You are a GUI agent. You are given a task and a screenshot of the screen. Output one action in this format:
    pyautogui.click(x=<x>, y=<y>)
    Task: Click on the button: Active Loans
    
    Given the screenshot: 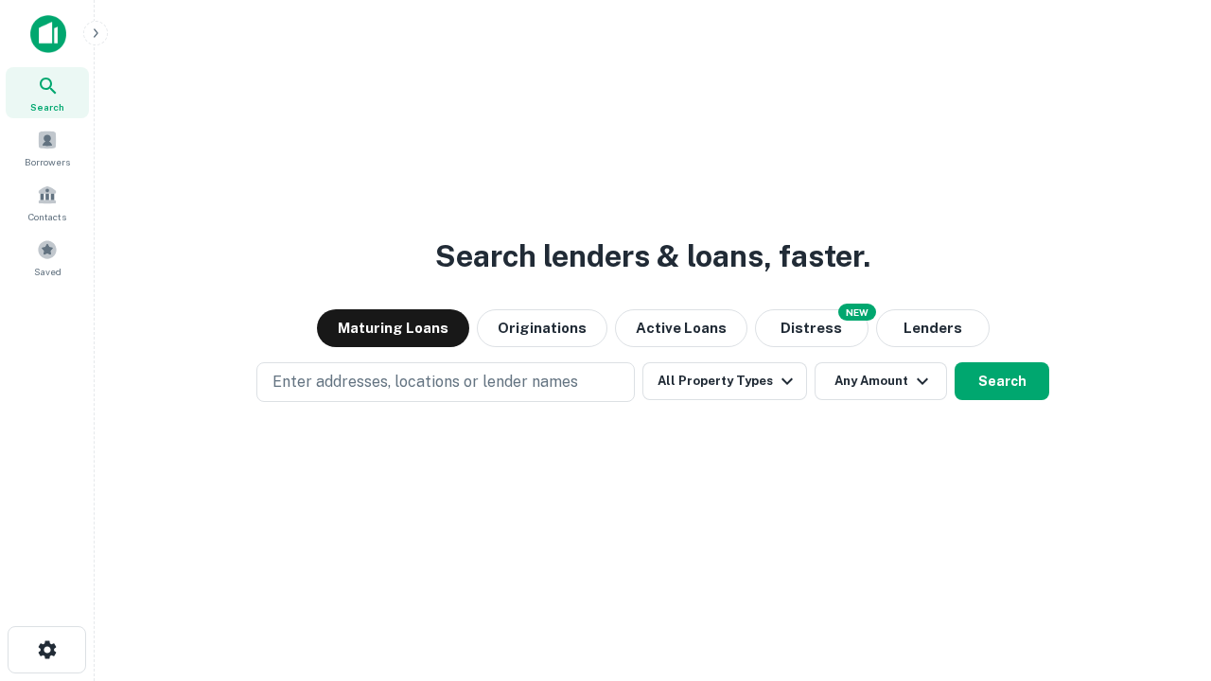 What is the action you would take?
    pyautogui.click(x=681, y=328)
    